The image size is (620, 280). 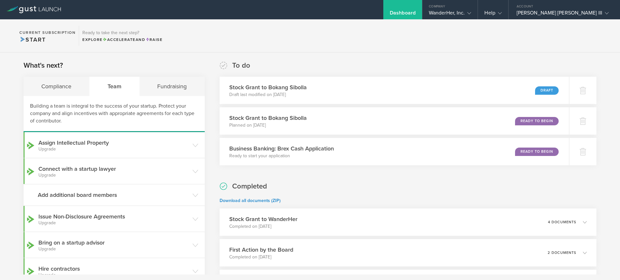 I want to click on h2: What's next?, so click(x=43, y=66).